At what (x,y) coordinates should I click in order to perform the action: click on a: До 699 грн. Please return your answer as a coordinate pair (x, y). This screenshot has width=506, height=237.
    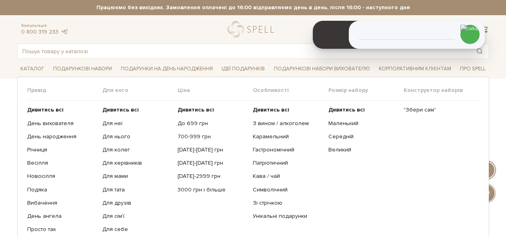
    Looking at the image, I should click on (212, 124).